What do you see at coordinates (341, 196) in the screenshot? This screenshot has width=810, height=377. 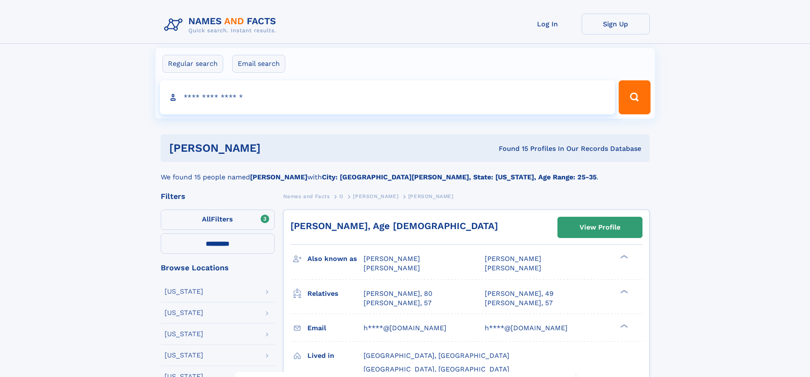 I see `a: O` at bounding box center [341, 196].